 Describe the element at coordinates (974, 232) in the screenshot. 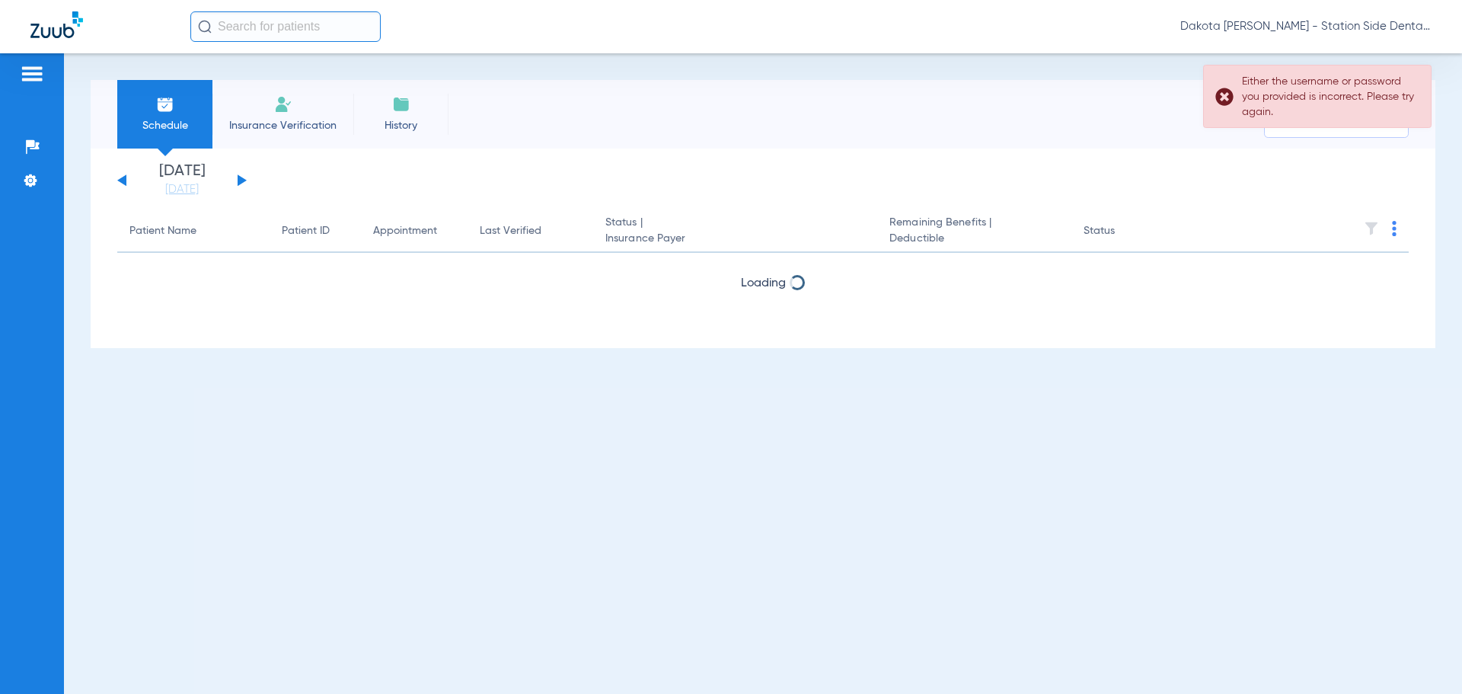

I see `th: Remaining Benefits |` at that location.